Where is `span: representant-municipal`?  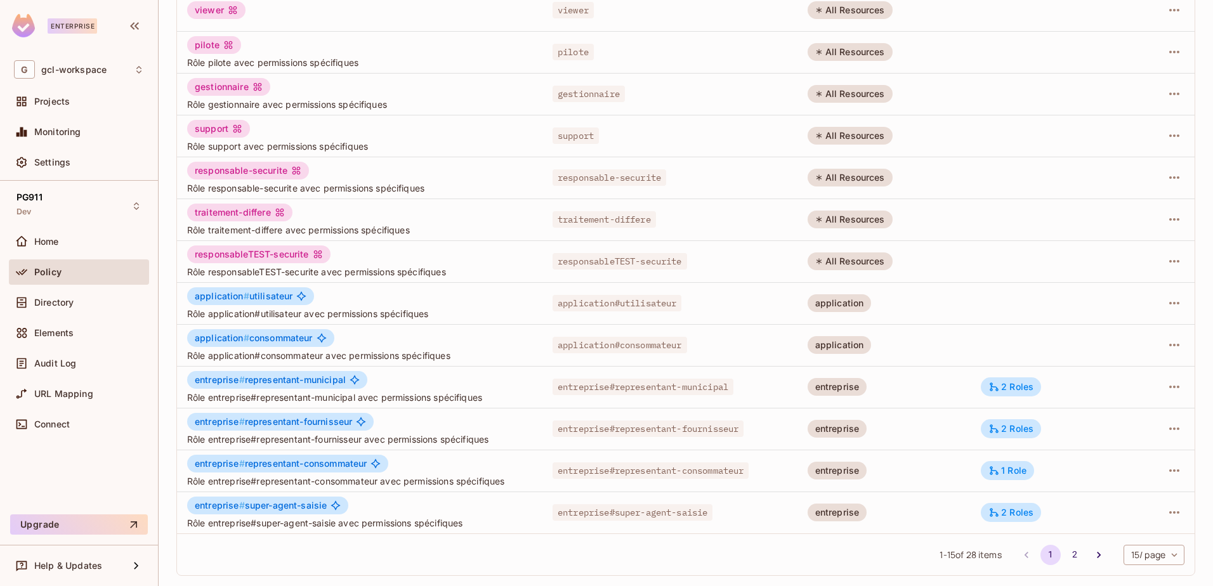 span: representant-municipal is located at coordinates (270, 380).